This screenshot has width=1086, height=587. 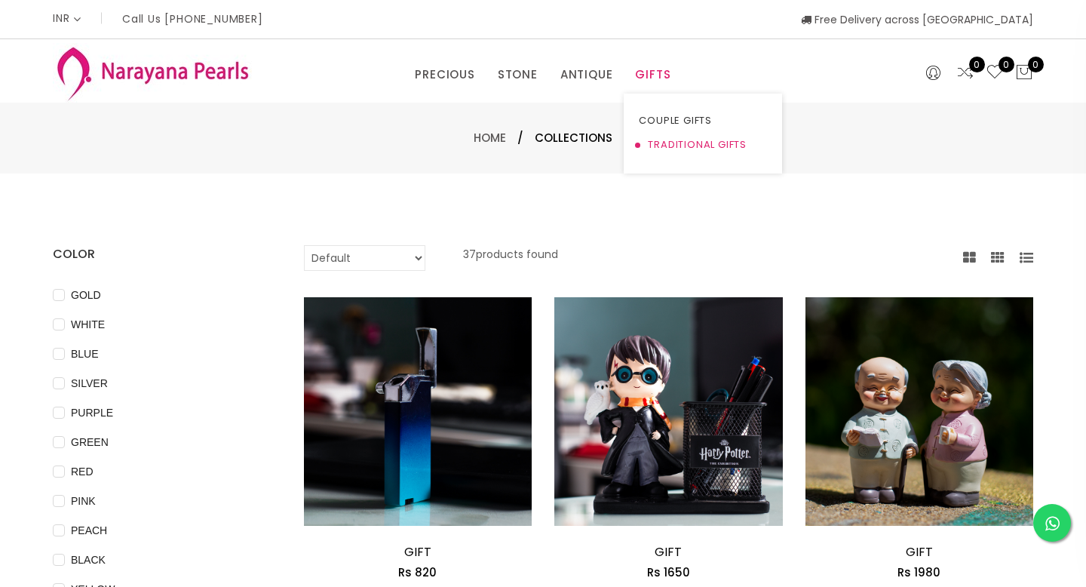 I want to click on span: Rs 1650, so click(x=668, y=572).